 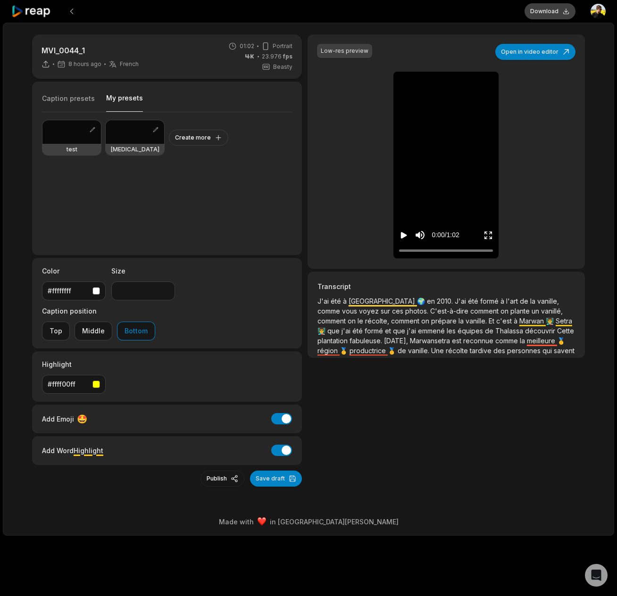 What do you see at coordinates (541, 331) in the screenshot?
I see `span: découvrir` at bounding box center [541, 331].